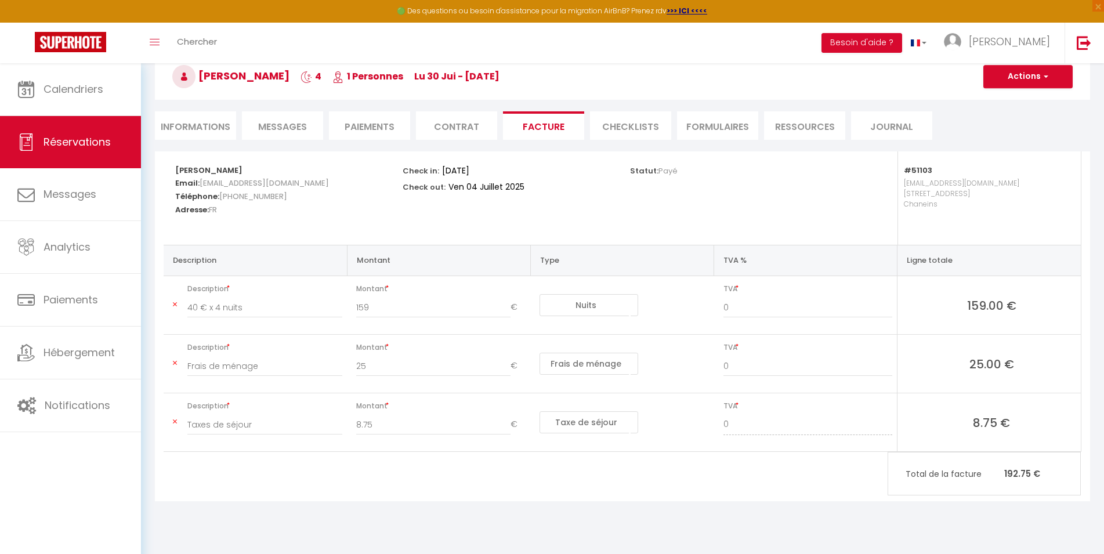 The height and width of the screenshot is (554, 1104). I want to click on th: Ligne totale, so click(989, 260).